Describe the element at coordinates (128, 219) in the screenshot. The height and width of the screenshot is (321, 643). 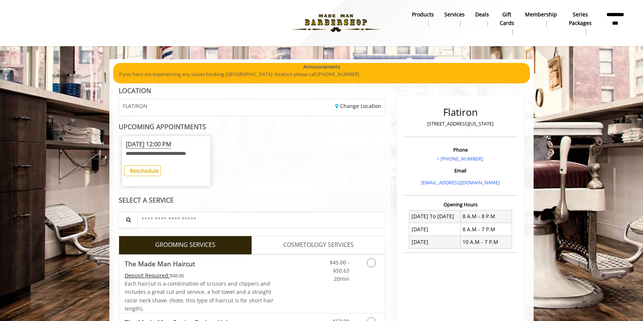
I see `button: Service Search` at that location.